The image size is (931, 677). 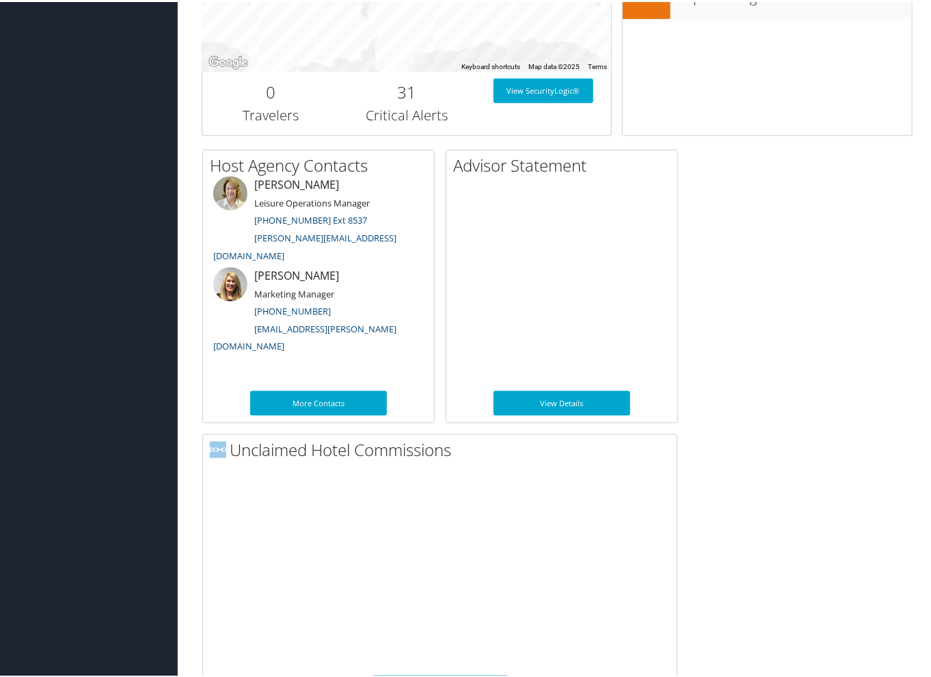 I want to click on a: More Contacts, so click(x=319, y=401).